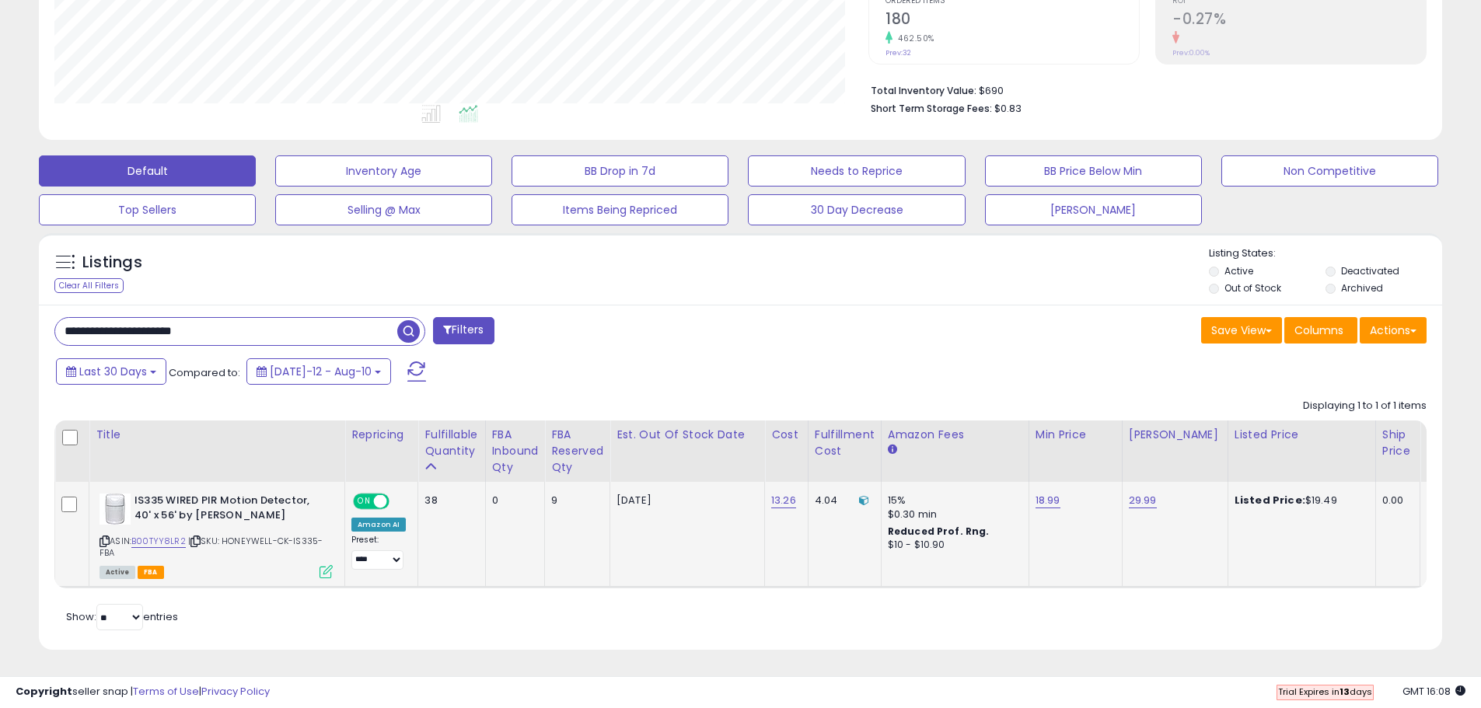 This screenshot has height=708, width=1481. Describe the element at coordinates (687, 434) in the screenshot. I see `div: Est. Out Of Stock Date` at that location.